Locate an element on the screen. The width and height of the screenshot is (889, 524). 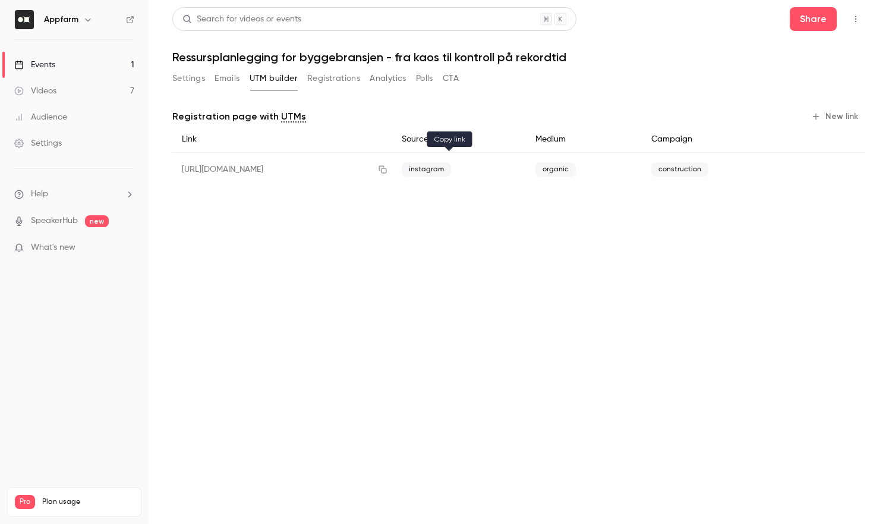
span: instagram is located at coordinates (426, 169).